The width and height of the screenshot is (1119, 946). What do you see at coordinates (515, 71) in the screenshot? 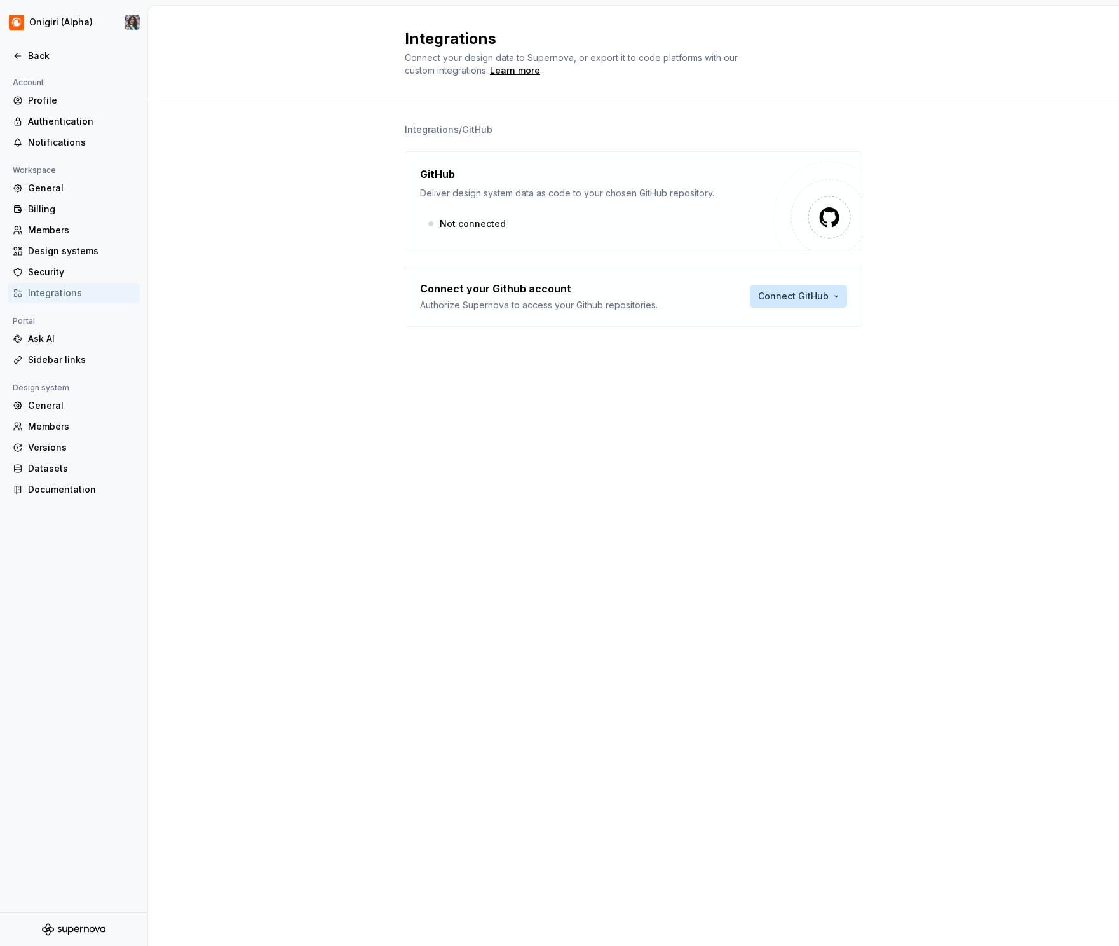
I see `a: Learn more` at bounding box center [515, 71].